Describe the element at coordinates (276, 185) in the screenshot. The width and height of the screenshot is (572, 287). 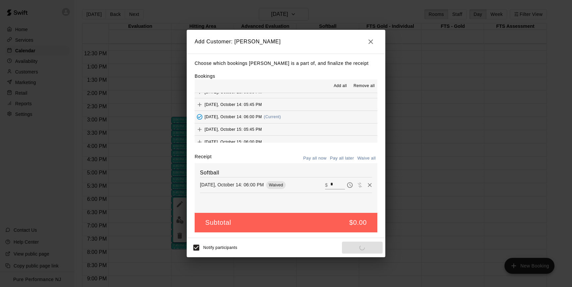
I see `span: Waived` at that location.